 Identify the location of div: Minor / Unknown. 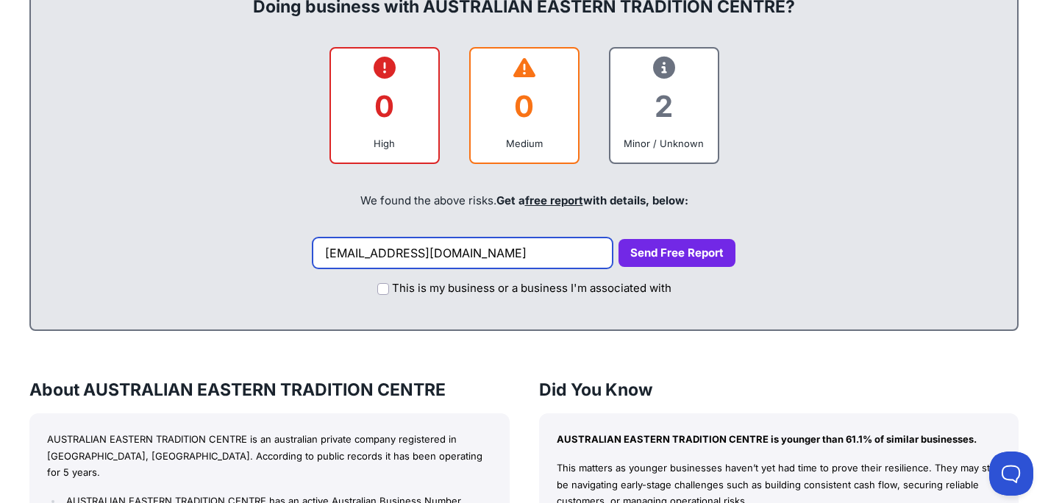
(664, 143).